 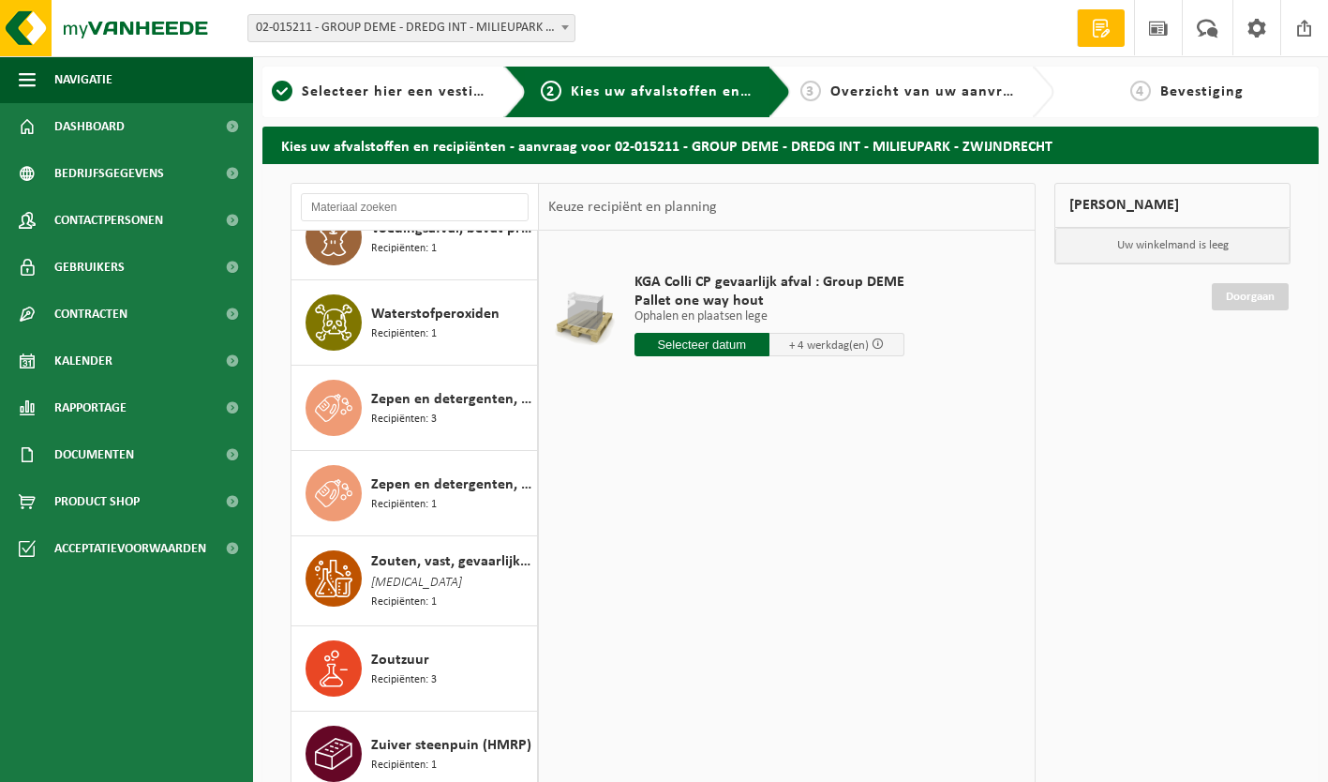 What do you see at coordinates (414, 322) in the screenshot?
I see `button: Waterstofperoxiden Recipiënten: 1` at bounding box center [414, 322].